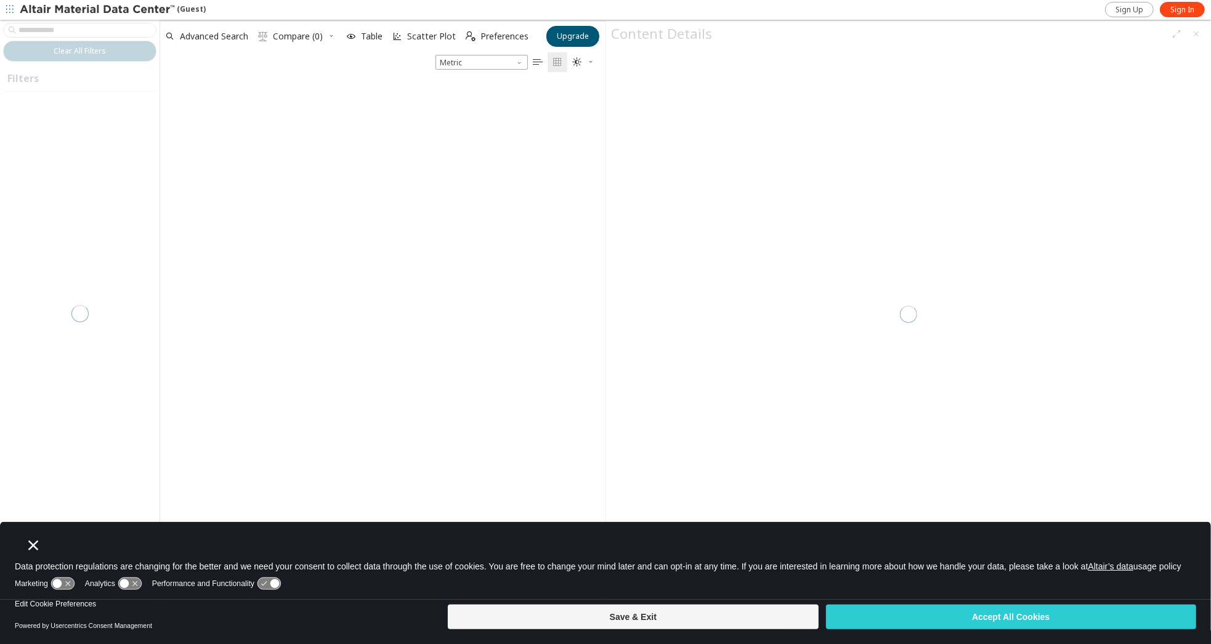 The width and height of the screenshot is (1211, 644). Describe the element at coordinates (372, 36) in the screenshot. I see `span: Table` at that location.